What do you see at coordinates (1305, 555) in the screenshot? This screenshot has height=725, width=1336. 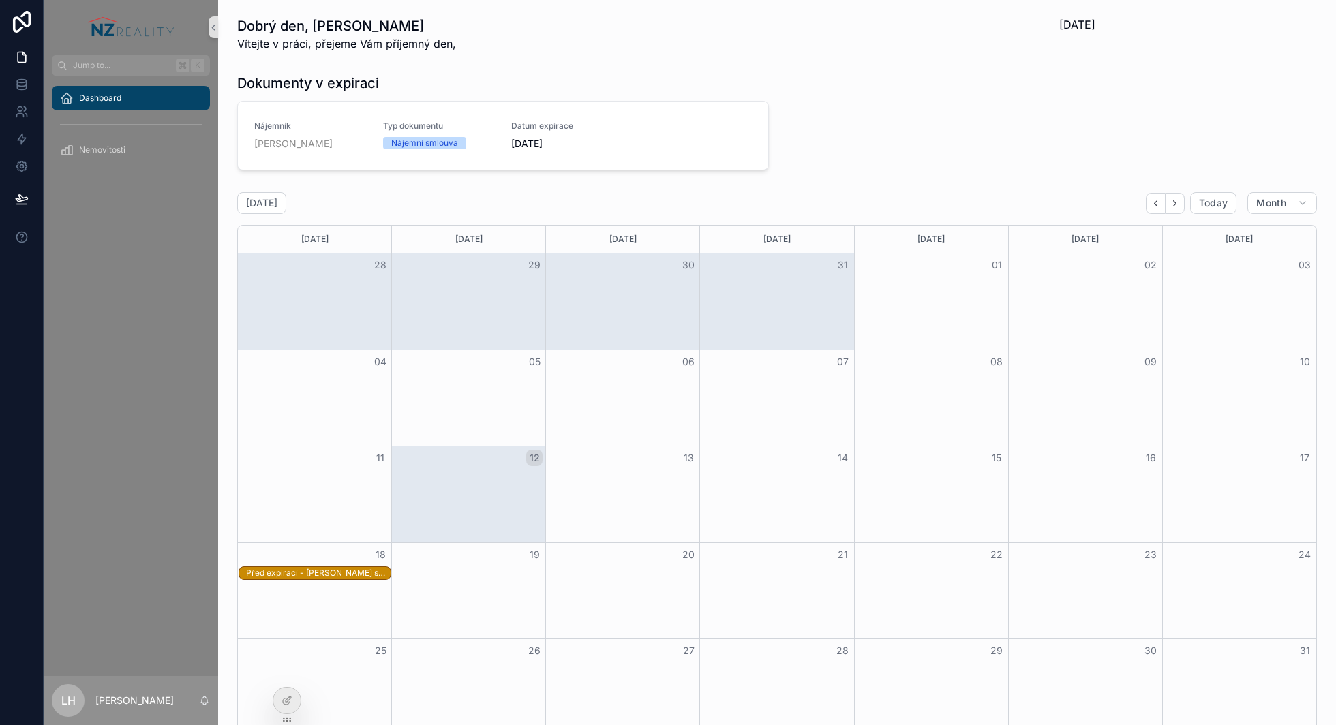 I see `button: 24` at bounding box center [1305, 555].